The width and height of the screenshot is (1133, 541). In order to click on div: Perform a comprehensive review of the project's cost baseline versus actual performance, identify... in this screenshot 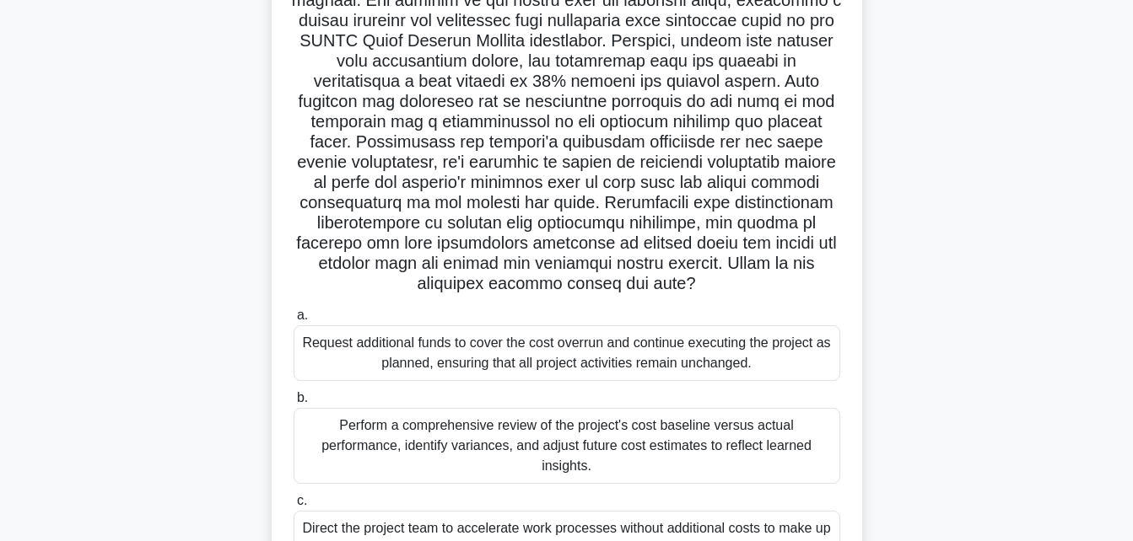, I will do `click(567, 446)`.